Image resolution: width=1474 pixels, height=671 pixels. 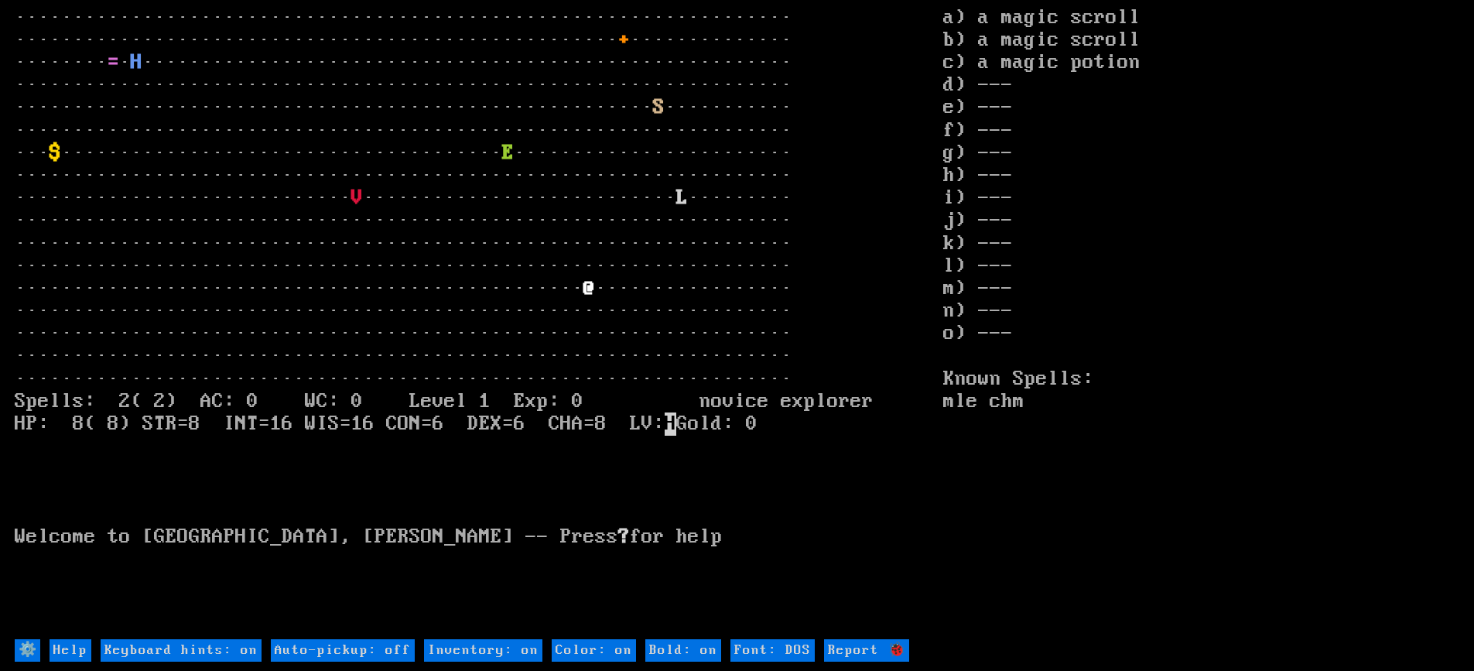 What do you see at coordinates (659, 108) in the screenshot?
I see `font: S` at bounding box center [659, 108].